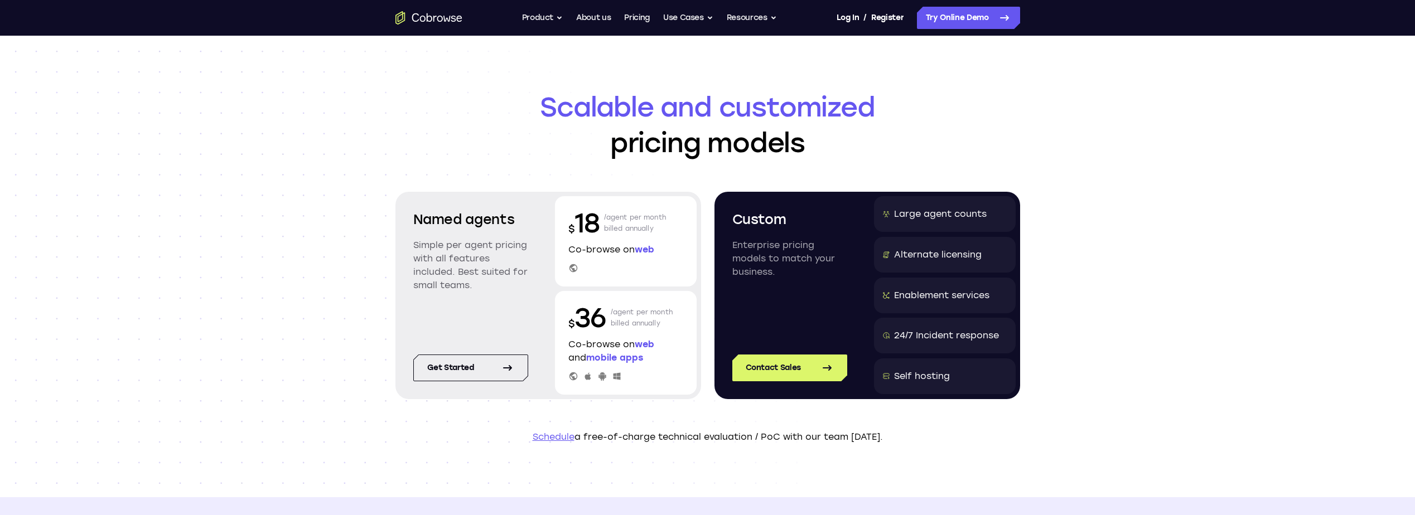 The height and width of the screenshot is (515, 1415). I want to click on div: 24/7 Incident response, so click(947, 336).